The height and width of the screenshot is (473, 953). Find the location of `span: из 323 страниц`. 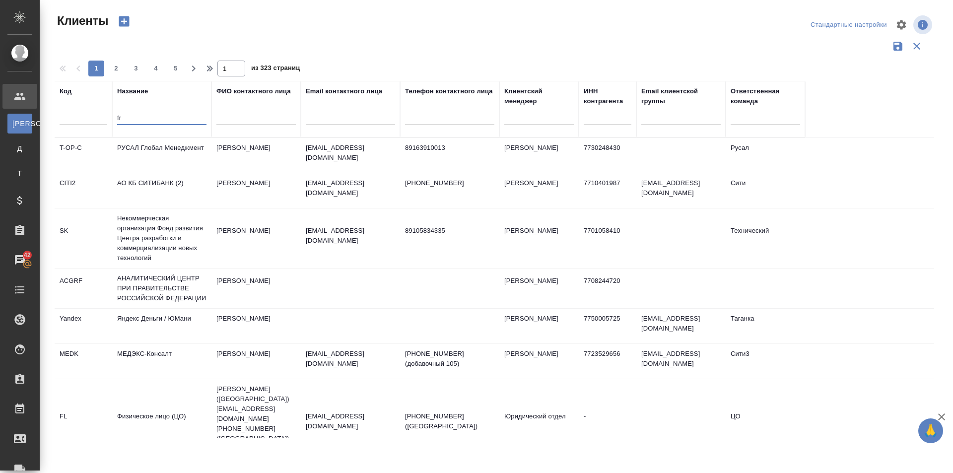

span: из 323 страниц is located at coordinates (275, 69).